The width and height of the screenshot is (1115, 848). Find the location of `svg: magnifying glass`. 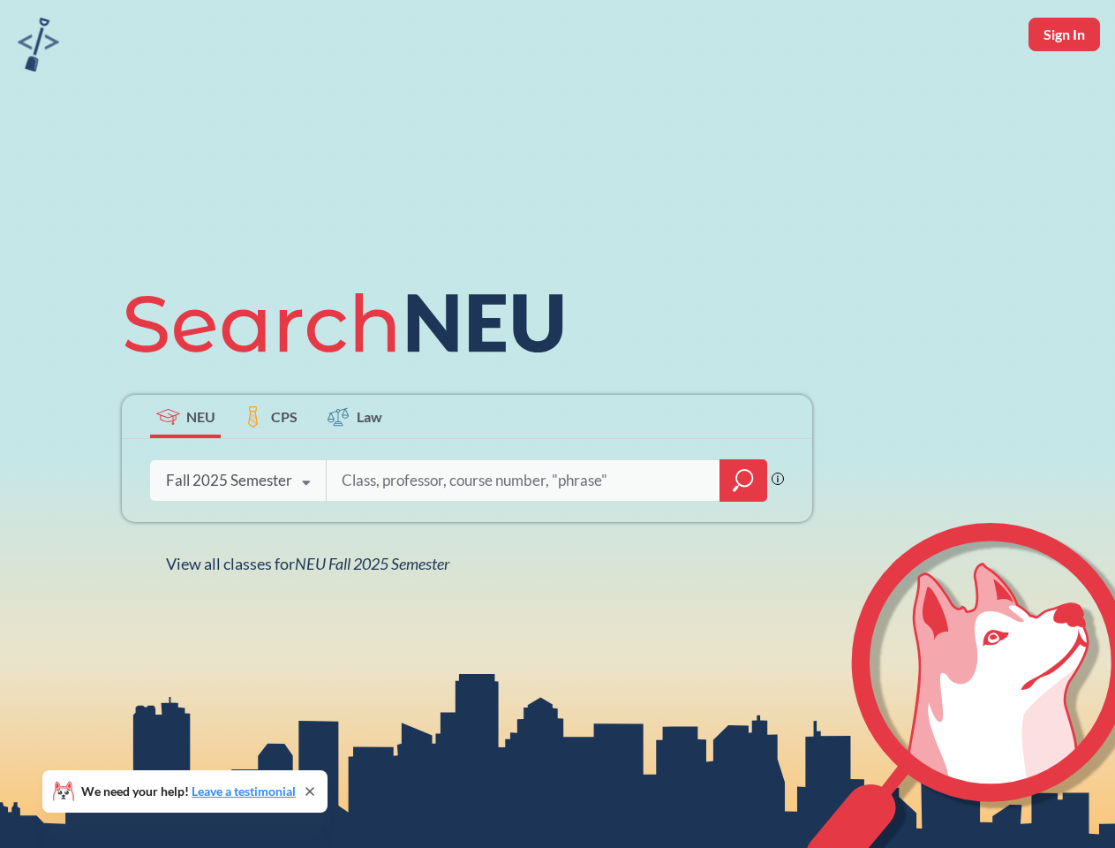

svg: magnifying glass is located at coordinates (743, 480).